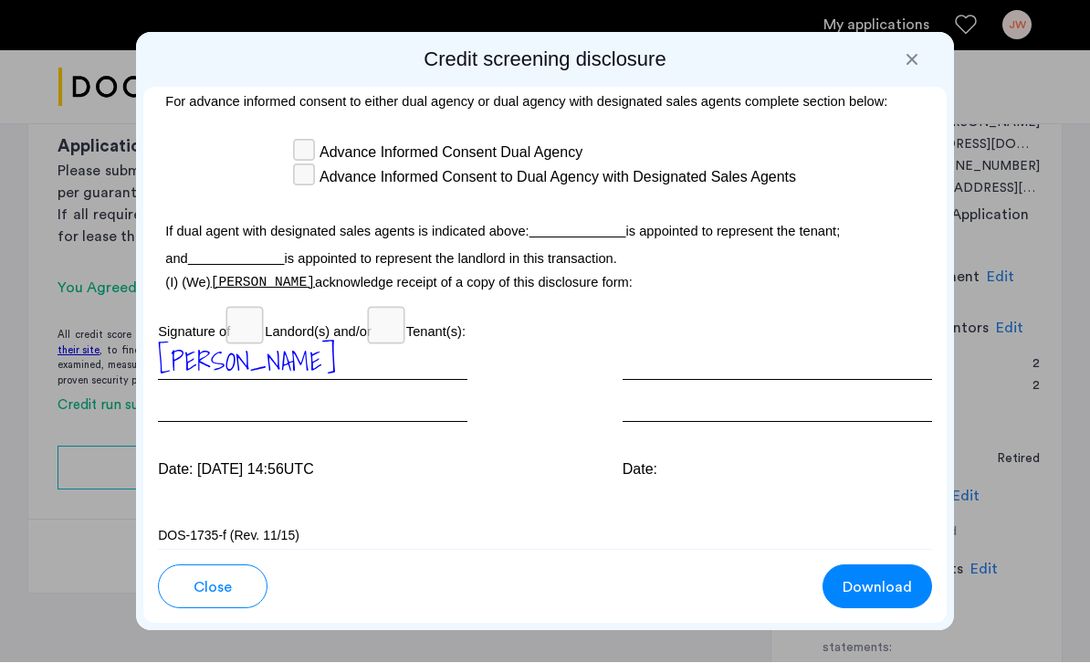  What do you see at coordinates (213, 588) in the screenshot?
I see `span: Close` at bounding box center [213, 588].